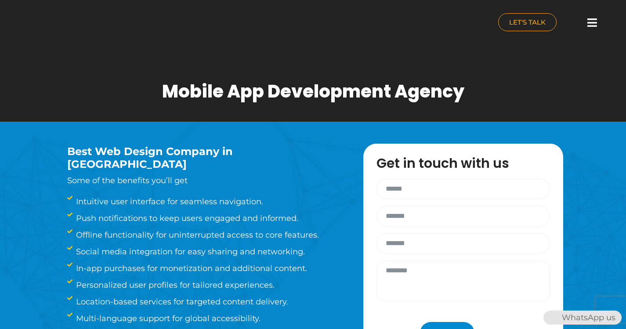 The width and height of the screenshot is (626, 329). I want to click on img: WhatsApp, so click(551, 317).